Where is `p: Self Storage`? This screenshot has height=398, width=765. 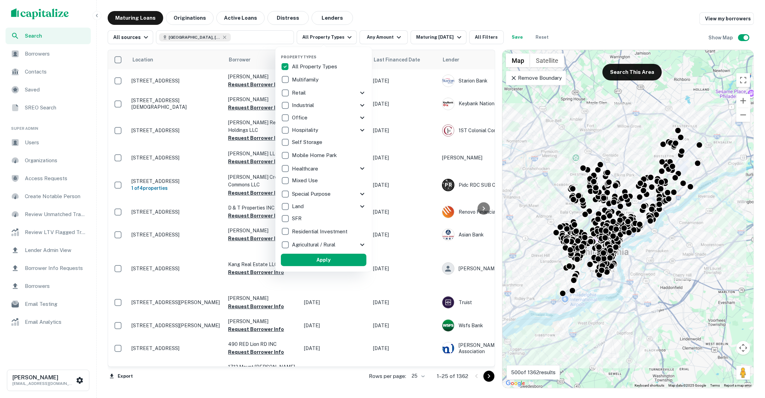
p: Self Storage is located at coordinates (308, 142).